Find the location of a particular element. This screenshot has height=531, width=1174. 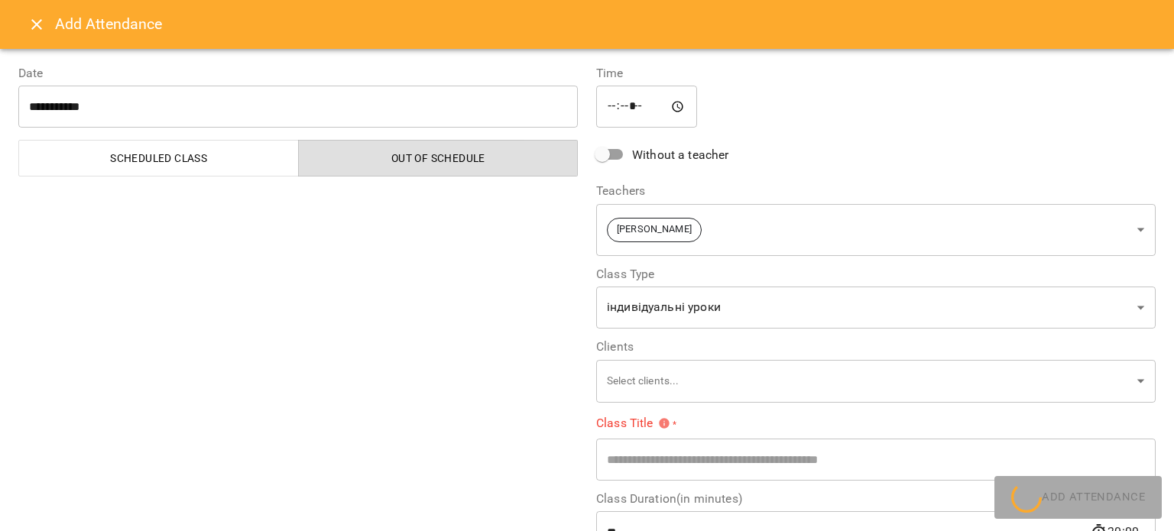

p: Select clients... is located at coordinates (869, 381).